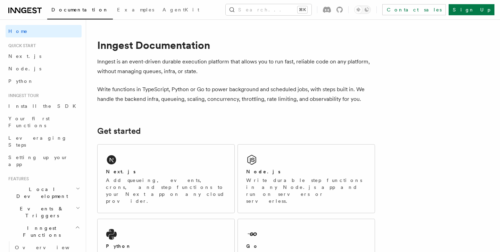 This screenshot has width=500, height=252. Describe the element at coordinates (166, 179) in the screenshot. I see `a: Next.jsAdd queueing, events, crons, and step functions to your Next app on any cloud provider.` at that location.